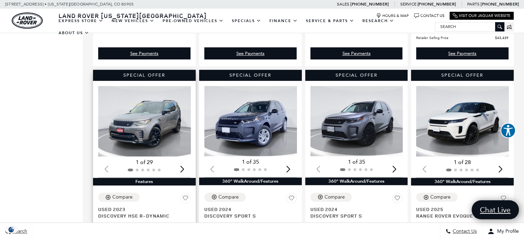 This screenshot has width=524, height=240. I want to click on span: Used 2025, so click(460, 209).